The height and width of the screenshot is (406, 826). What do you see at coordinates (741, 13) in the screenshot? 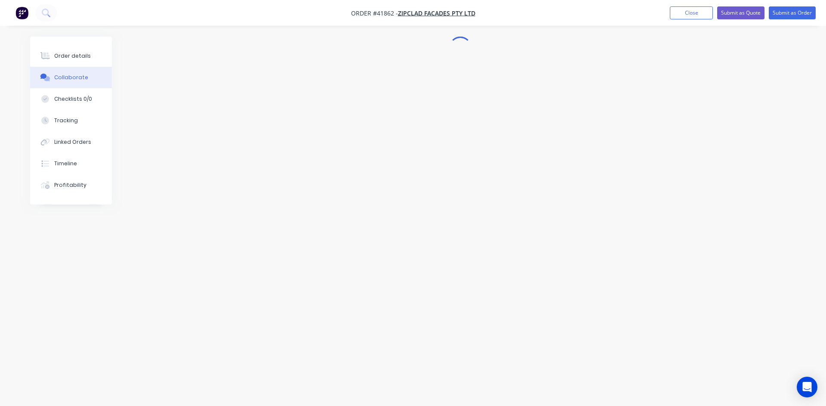
I see `button: Submit as Quote` at bounding box center [741, 13].